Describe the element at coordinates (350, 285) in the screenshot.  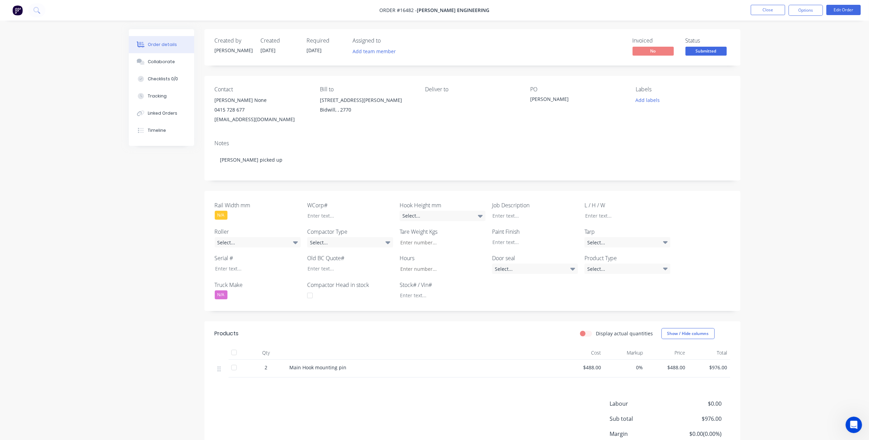
I see `label: Compactor Head in stock` at that location.